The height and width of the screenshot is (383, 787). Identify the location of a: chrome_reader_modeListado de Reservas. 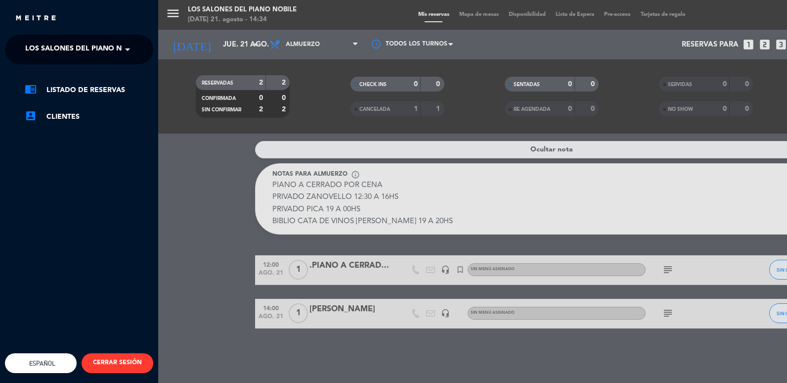
(89, 90).